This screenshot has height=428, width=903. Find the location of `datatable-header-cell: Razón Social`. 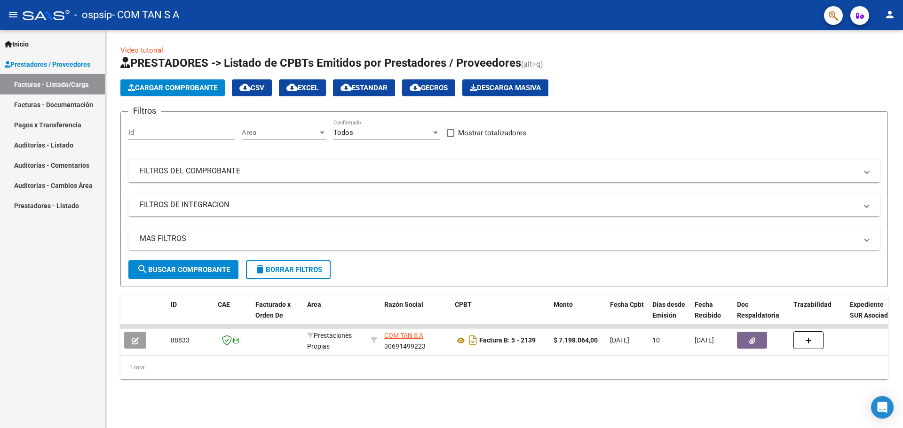

datatable-header-cell: Razón Social is located at coordinates (416, 315).